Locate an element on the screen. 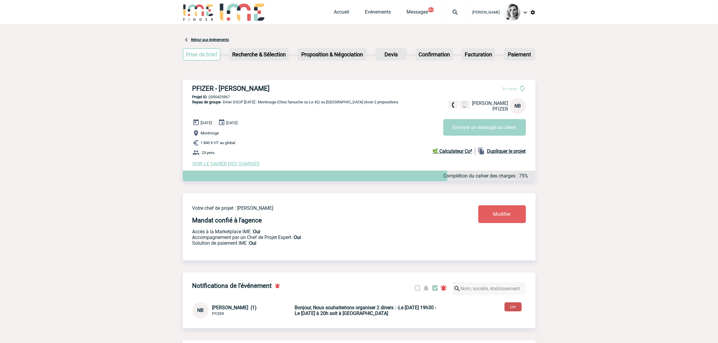 This screenshot has width=718, height=343. p: Devis is located at coordinates (391, 54).